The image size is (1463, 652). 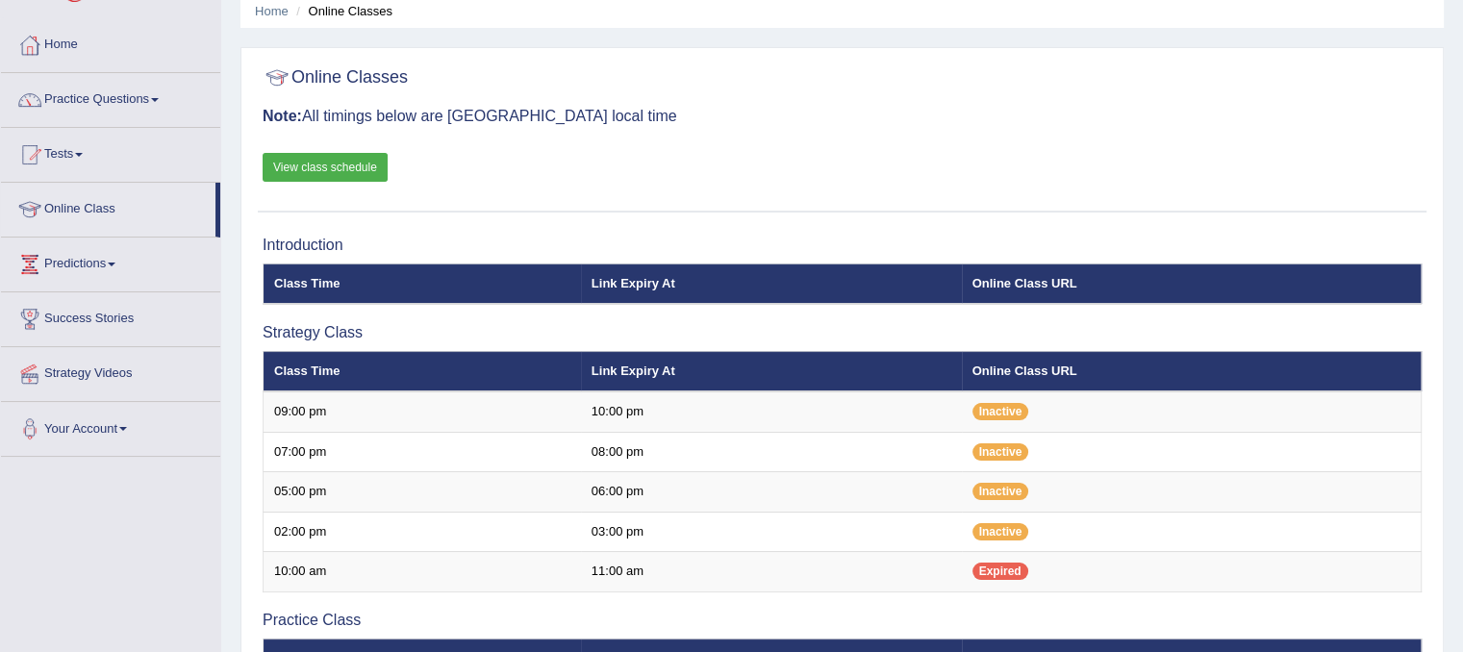 What do you see at coordinates (335, 78) in the screenshot?
I see `h2: Online Classes` at bounding box center [335, 78].